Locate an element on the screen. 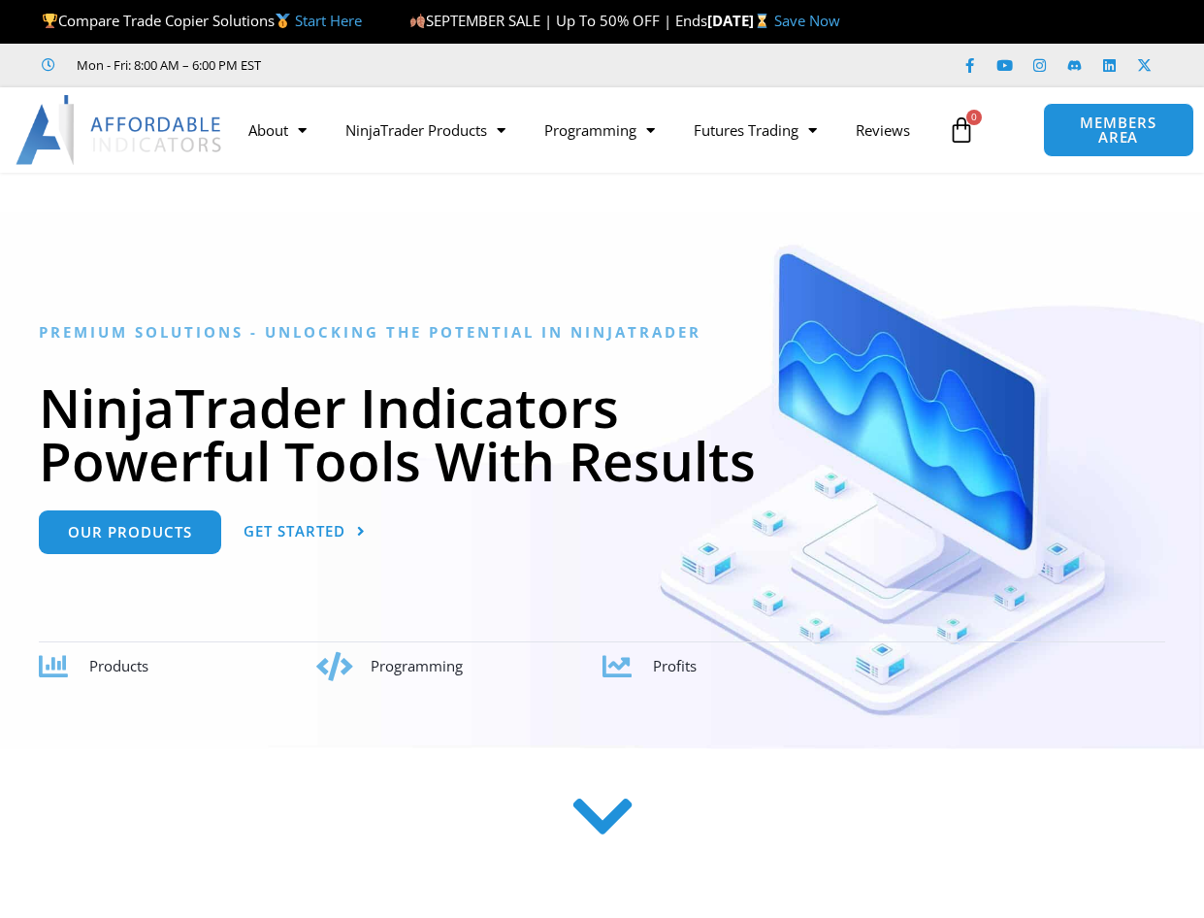 The image size is (1204, 918). a: MEMBERS AREA is located at coordinates (1118, 130).